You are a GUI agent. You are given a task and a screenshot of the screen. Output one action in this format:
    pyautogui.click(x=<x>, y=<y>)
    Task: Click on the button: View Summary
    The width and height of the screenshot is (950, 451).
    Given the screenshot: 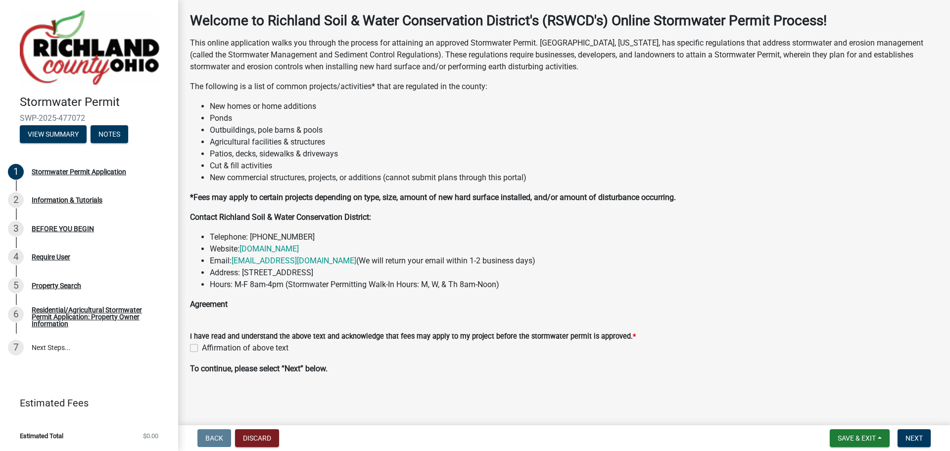 What is the action you would take?
    pyautogui.click(x=53, y=134)
    